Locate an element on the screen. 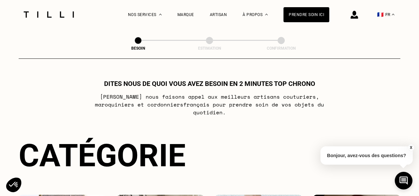 This screenshot has height=196, width=419. img: icône connexion is located at coordinates (354, 15).